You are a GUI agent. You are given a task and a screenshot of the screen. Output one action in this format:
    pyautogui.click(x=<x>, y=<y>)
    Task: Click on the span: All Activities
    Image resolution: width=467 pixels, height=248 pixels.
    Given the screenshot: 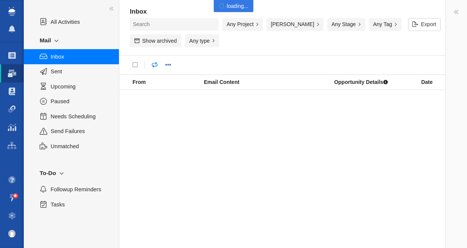 What is the action you would take?
    pyautogui.click(x=80, y=22)
    